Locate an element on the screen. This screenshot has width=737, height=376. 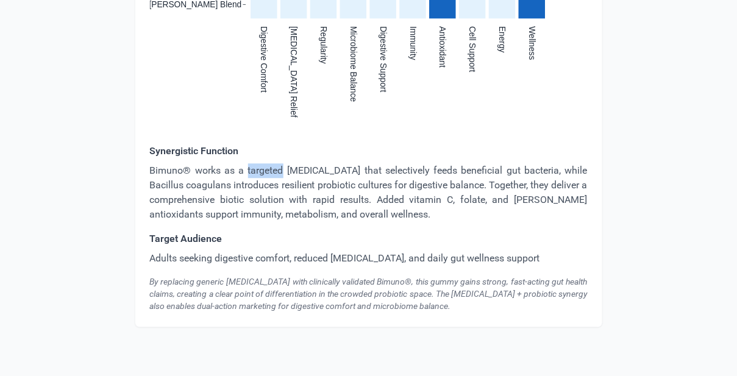
text: Antioxidant is located at coordinates (443, 46).